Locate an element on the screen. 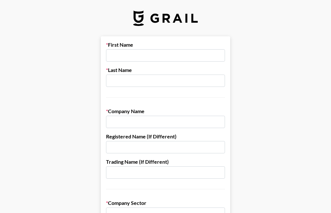  label: Company Sector is located at coordinates (166, 203).